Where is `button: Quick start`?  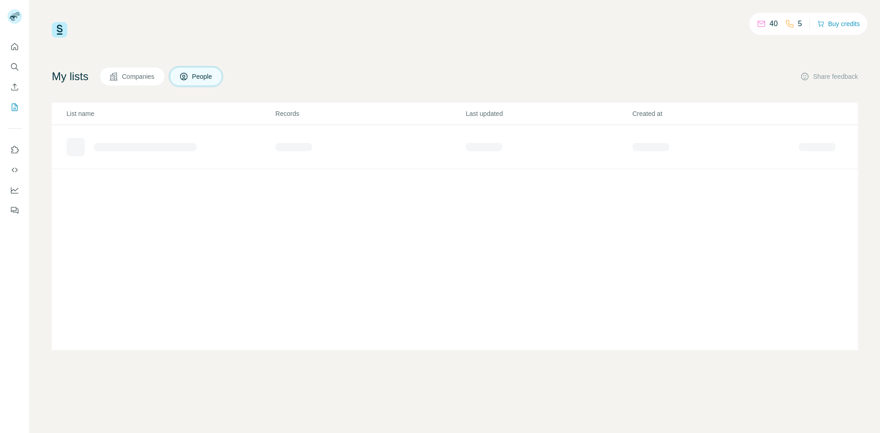 button: Quick start is located at coordinates (15, 47).